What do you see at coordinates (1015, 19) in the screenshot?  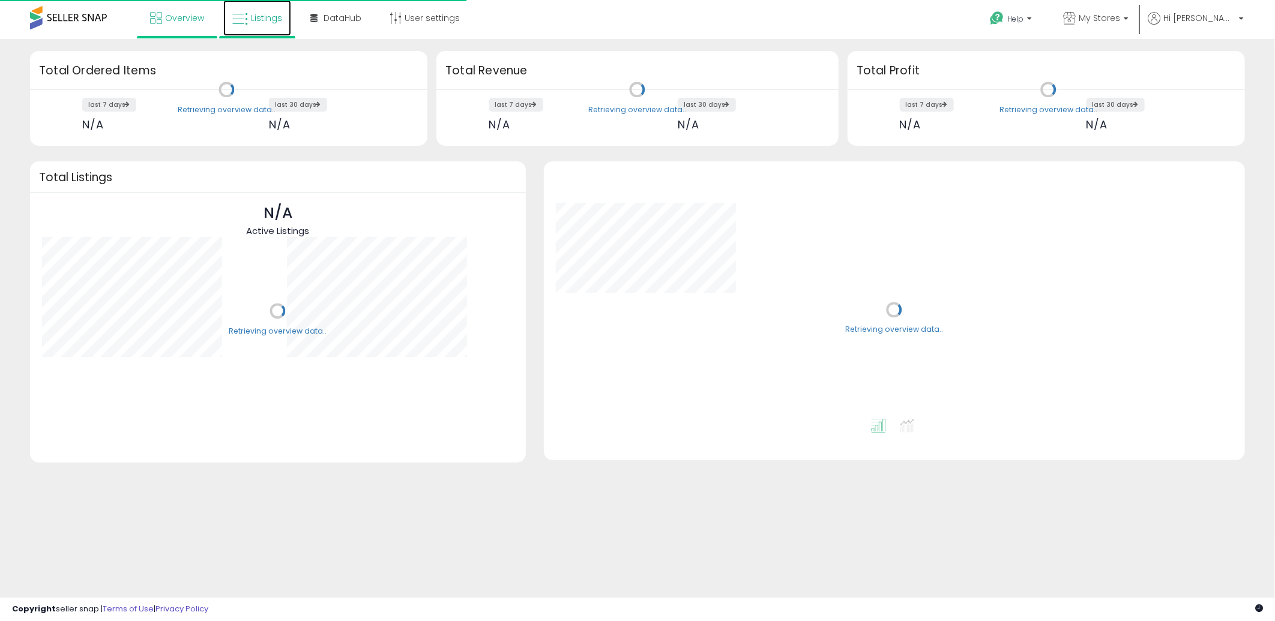 I see `span: Help` at bounding box center [1015, 19].